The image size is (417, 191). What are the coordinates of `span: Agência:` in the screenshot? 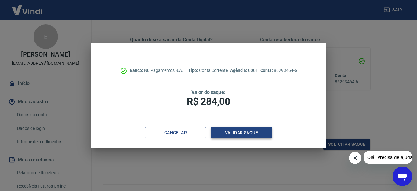 It's located at (239, 70).